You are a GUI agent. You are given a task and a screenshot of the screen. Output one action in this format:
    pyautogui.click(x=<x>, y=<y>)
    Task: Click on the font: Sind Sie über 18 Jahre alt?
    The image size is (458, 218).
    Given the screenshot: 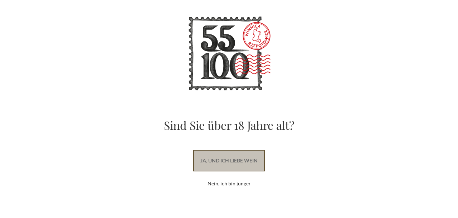 What is the action you would take?
    pyautogui.click(x=229, y=125)
    